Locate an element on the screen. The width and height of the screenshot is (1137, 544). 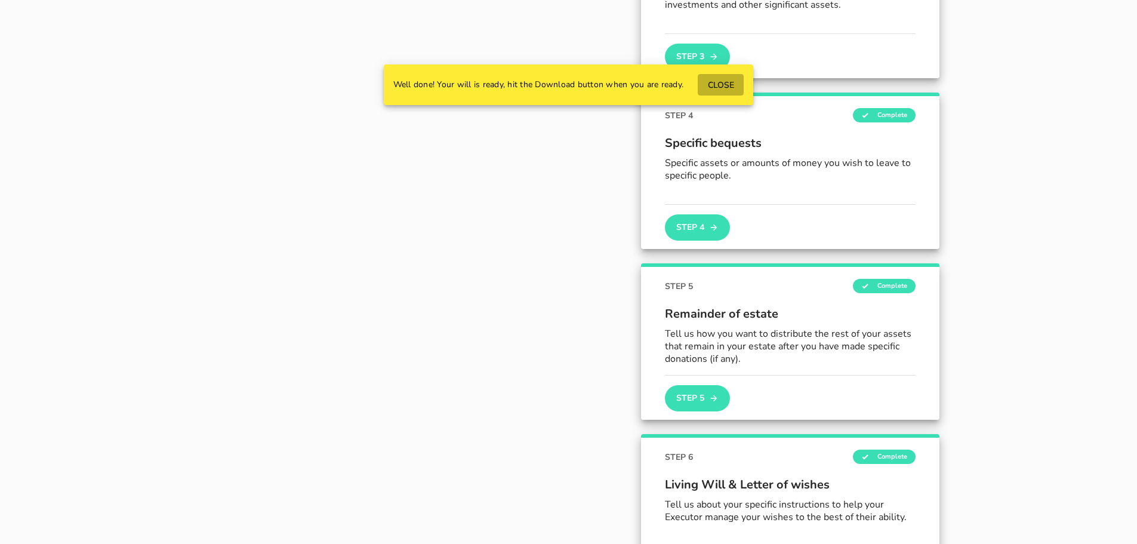
span: Living Will & Letter of wishes is located at coordinates (790, 485).